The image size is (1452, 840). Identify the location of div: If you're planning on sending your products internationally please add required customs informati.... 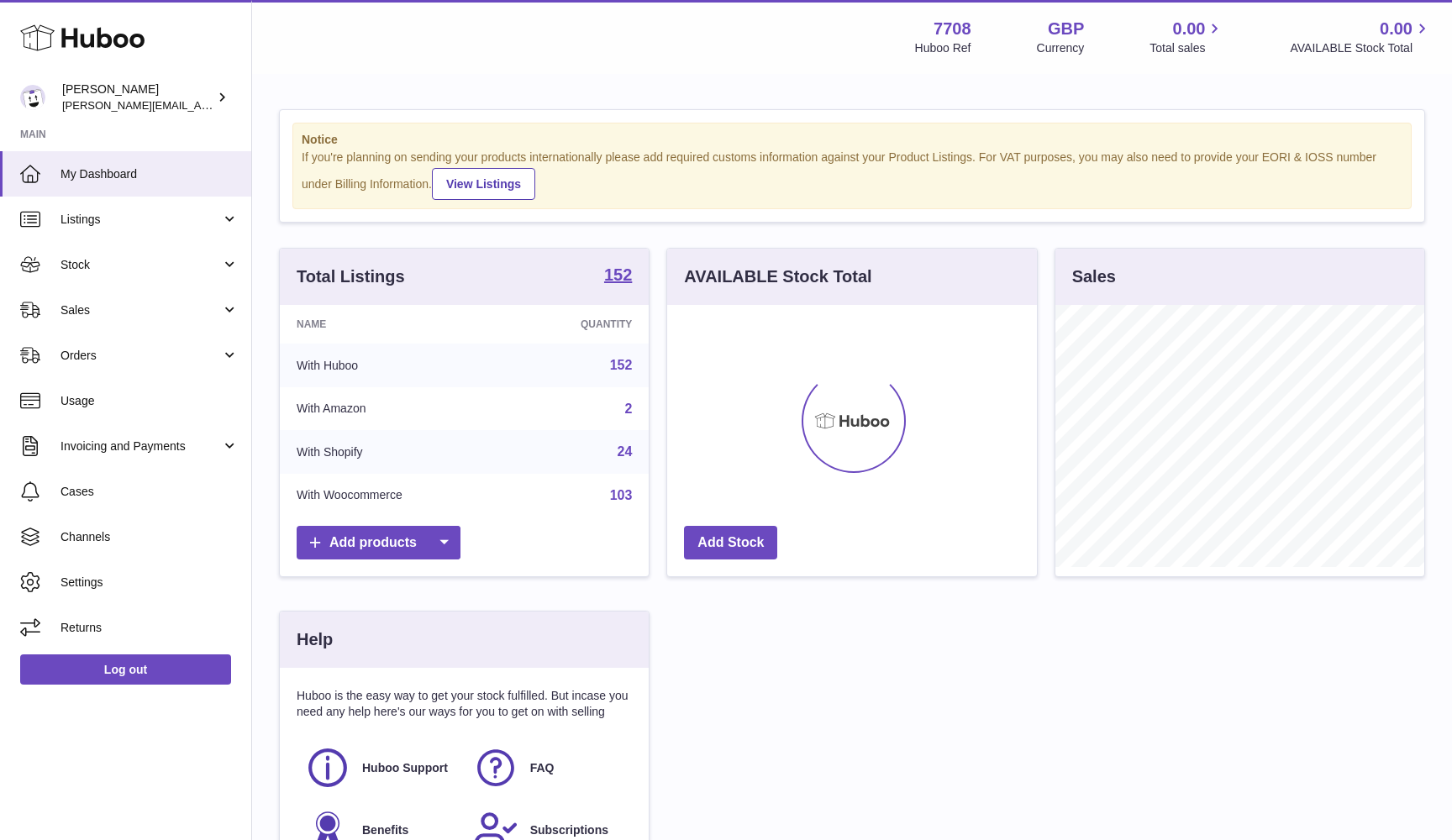
(852, 175).